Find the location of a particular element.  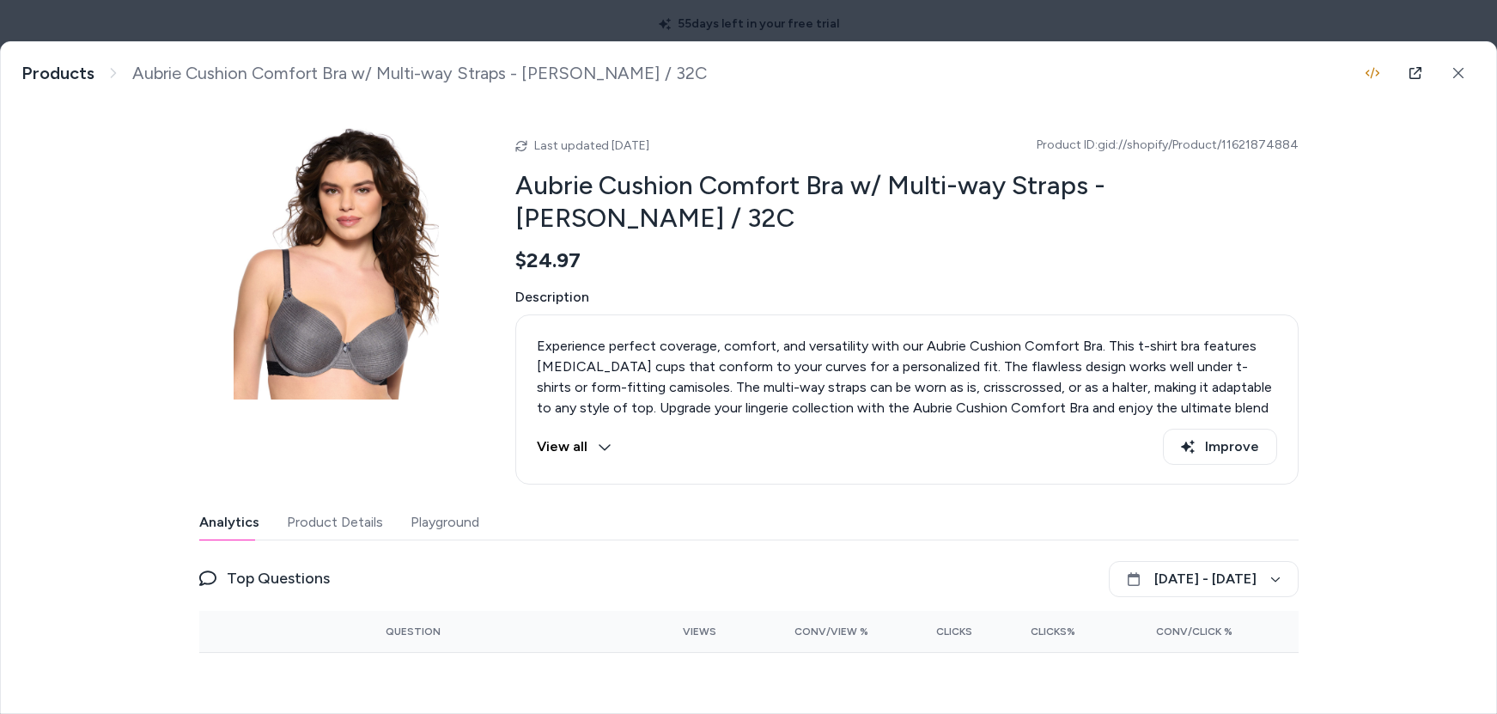

span: $24.97 is located at coordinates (548, 260).